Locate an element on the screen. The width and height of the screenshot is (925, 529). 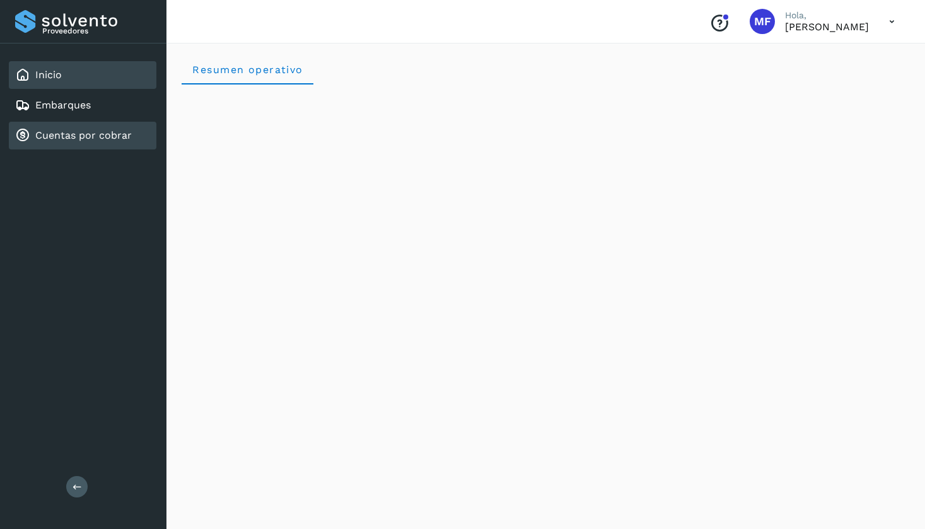
p: MONICA FONTES CHAVEZ is located at coordinates (826, 26).